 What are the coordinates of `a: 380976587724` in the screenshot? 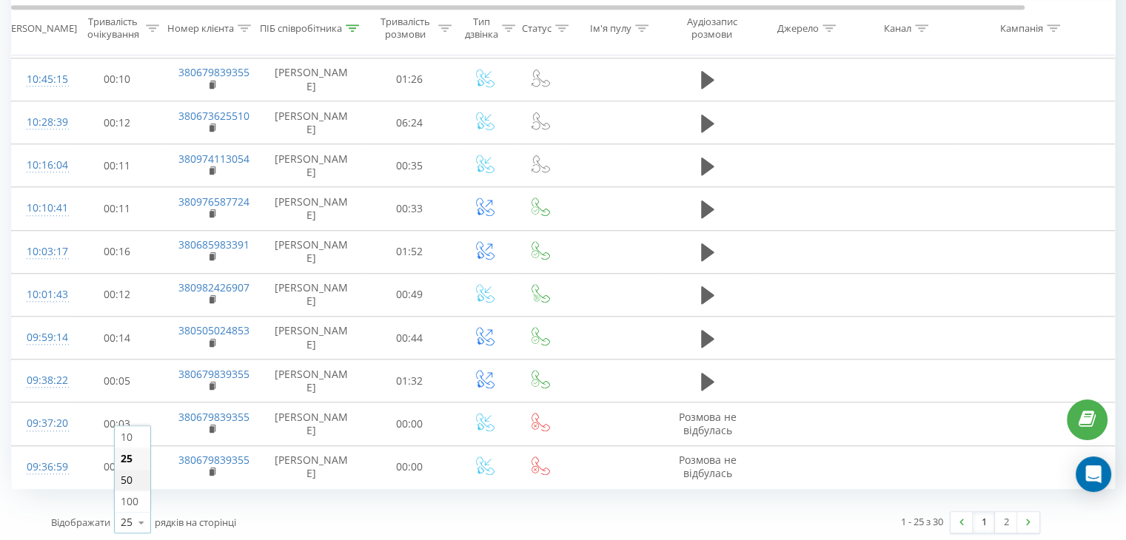 It's located at (214, 201).